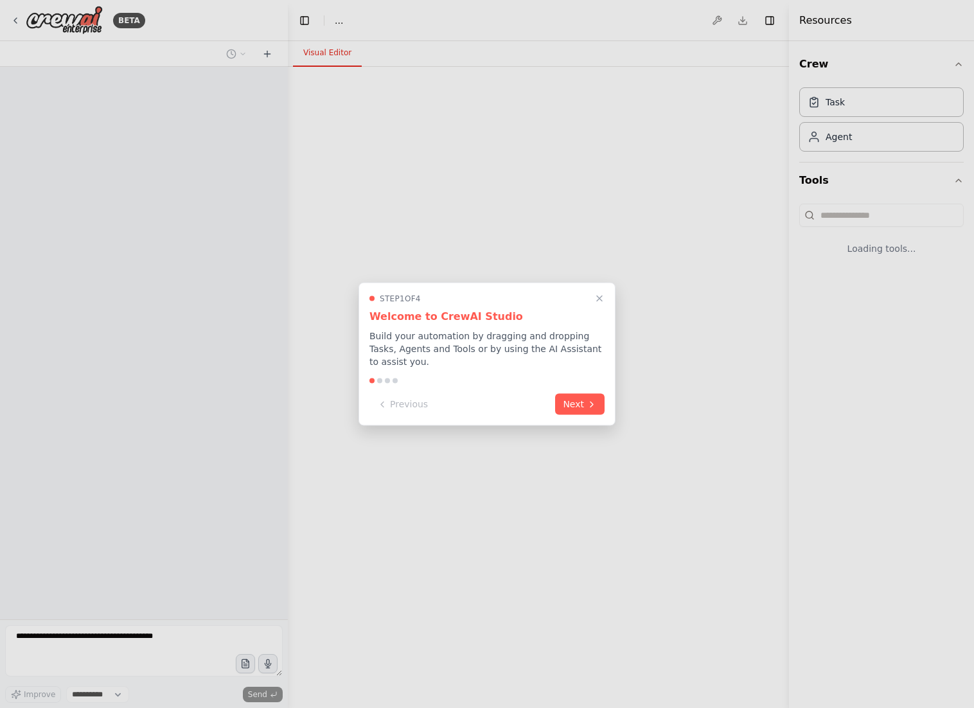 The width and height of the screenshot is (974, 708). I want to click on button: Previous, so click(402, 404).